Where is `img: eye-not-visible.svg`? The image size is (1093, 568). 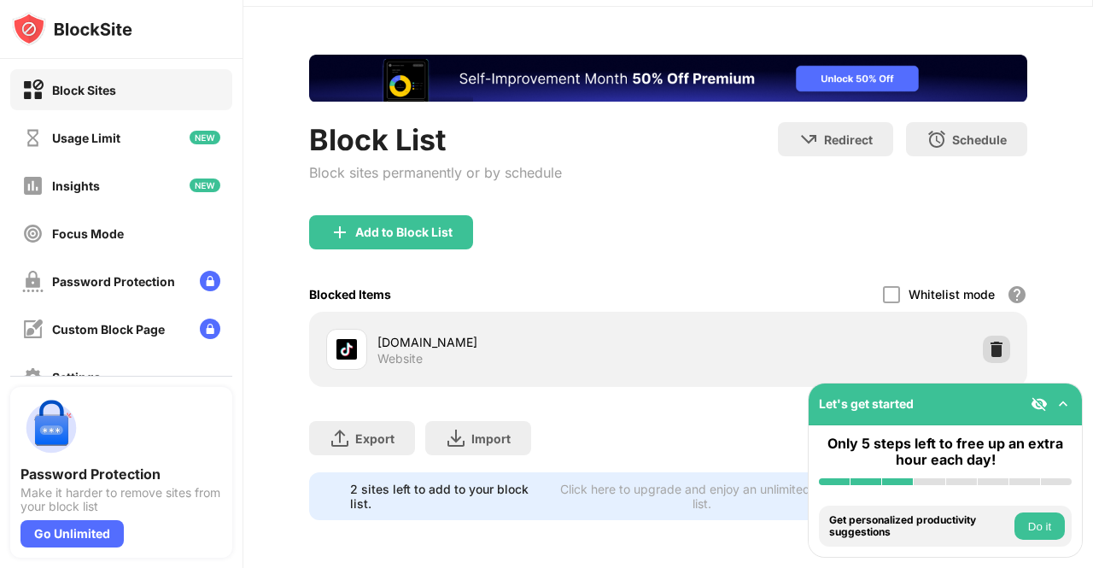
img: eye-not-visible.svg is located at coordinates (1039, 404).